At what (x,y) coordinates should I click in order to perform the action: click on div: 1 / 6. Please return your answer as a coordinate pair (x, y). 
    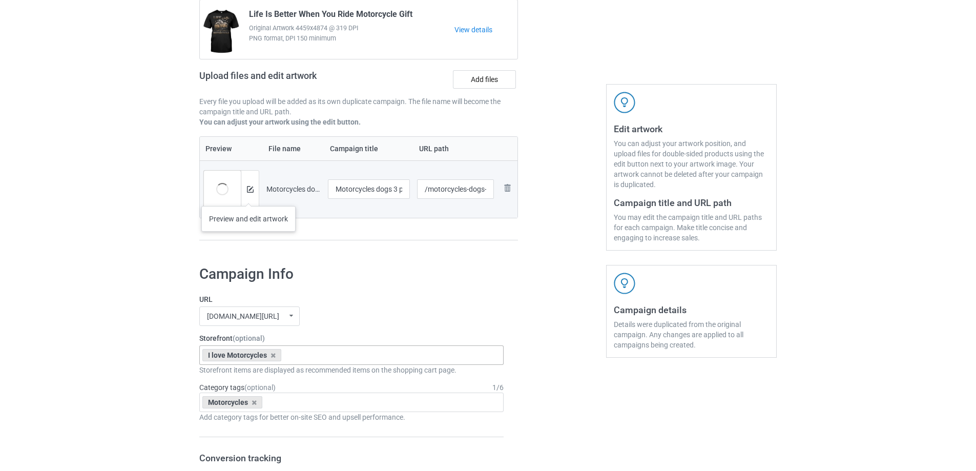
    Looking at the image, I should click on (498, 387).